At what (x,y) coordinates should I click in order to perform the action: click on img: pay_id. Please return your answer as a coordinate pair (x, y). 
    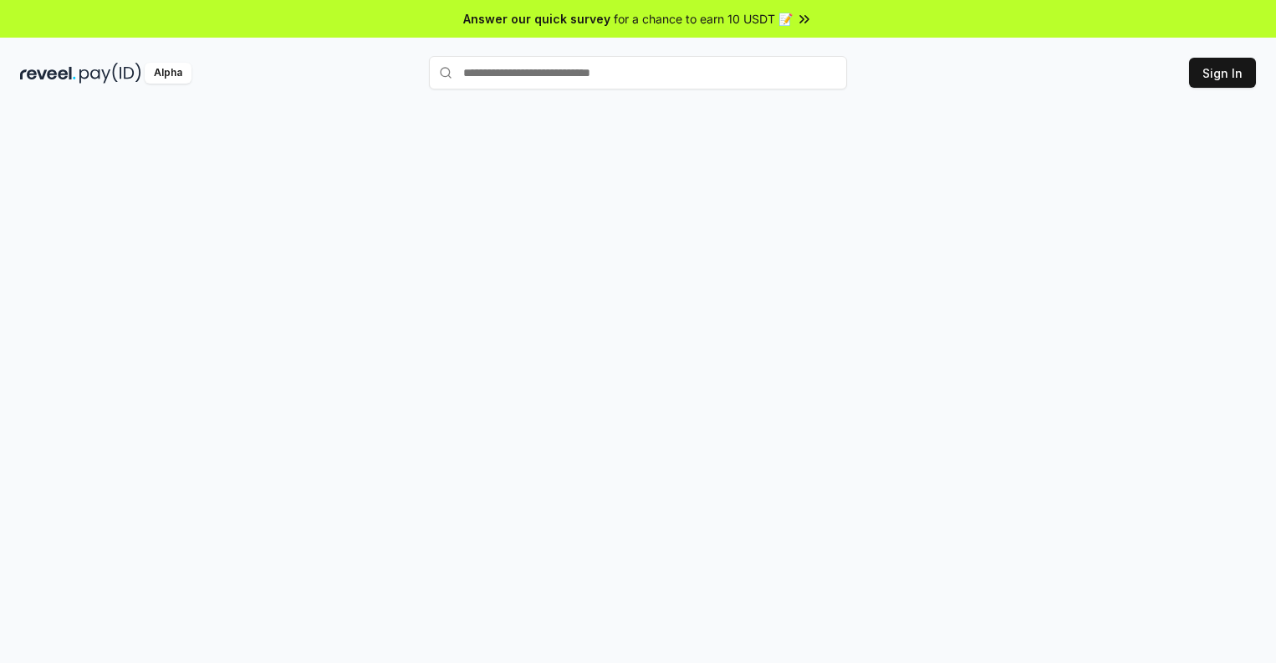
    Looking at the image, I should click on (110, 73).